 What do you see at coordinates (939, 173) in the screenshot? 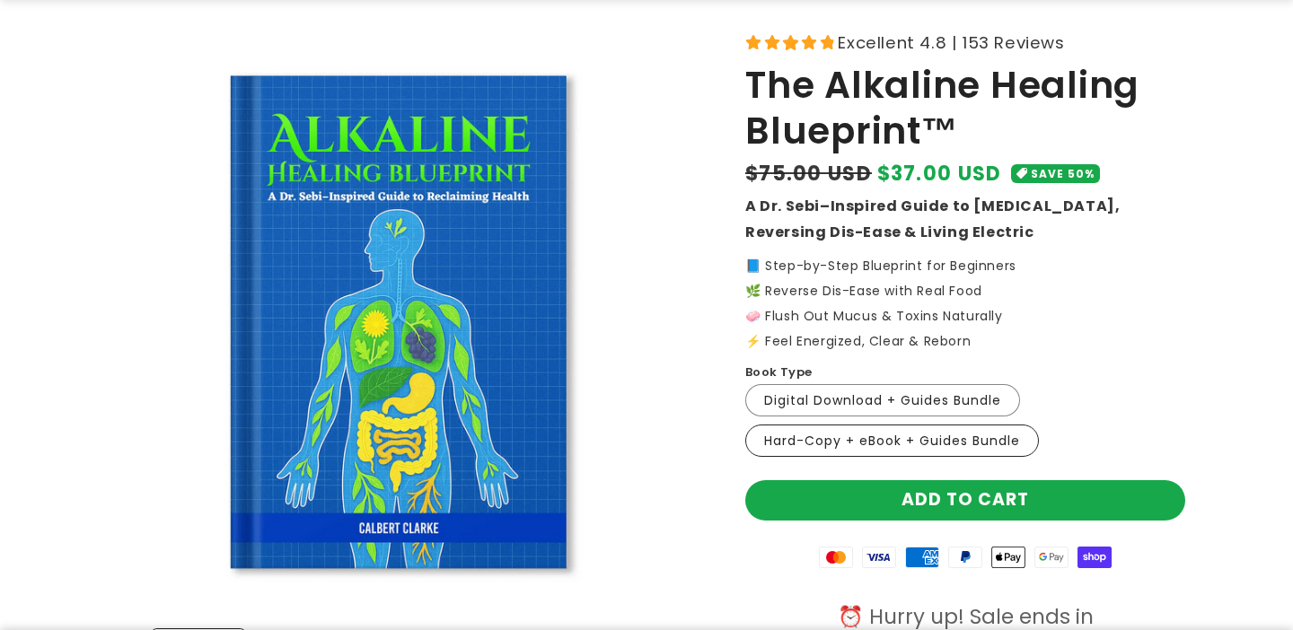
I see `span: $37.00 USD` at bounding box center [939, 173].